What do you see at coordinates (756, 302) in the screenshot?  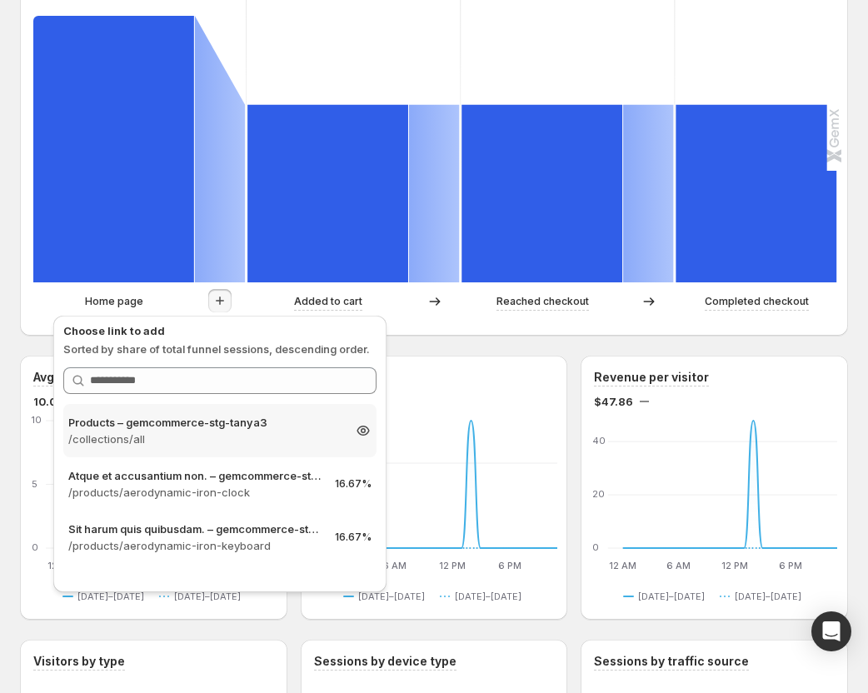 I see `p: Completed checkout` at bounding box center [756, 302].